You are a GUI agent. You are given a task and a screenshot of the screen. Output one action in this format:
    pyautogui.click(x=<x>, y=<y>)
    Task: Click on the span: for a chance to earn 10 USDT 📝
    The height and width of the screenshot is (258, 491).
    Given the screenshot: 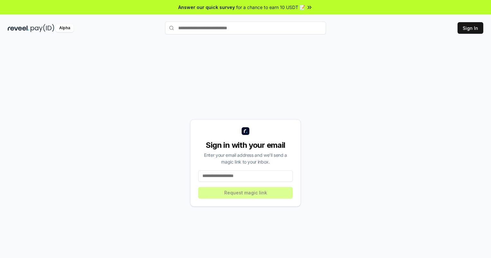 What is the action you would take?
    pyautogui.click(x=271, y=7)
    